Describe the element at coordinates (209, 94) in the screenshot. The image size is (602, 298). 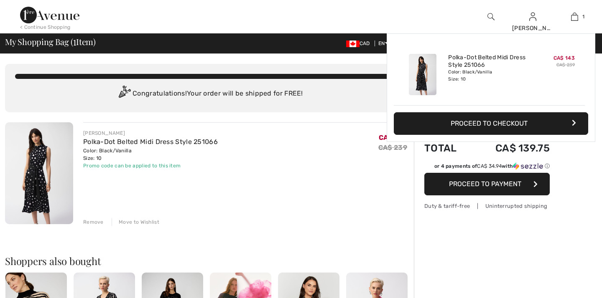
I see `div: Congratulations! Your order will be shipped for FREE!` at that location.